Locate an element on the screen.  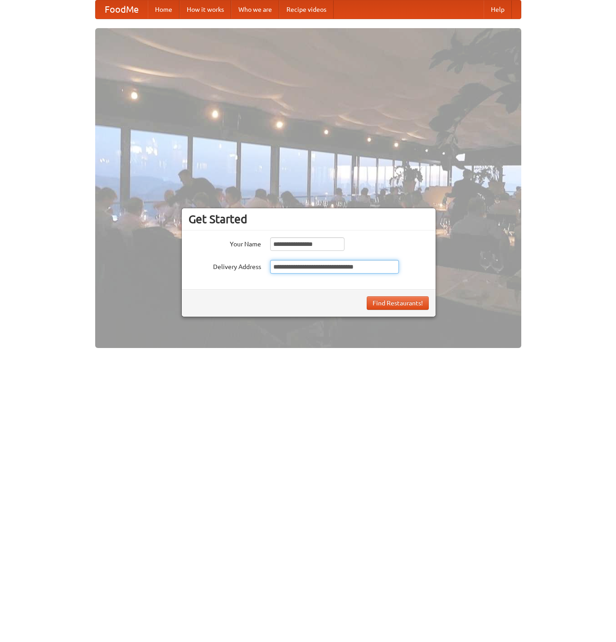
a: Help is located at coordinates (498, 10).